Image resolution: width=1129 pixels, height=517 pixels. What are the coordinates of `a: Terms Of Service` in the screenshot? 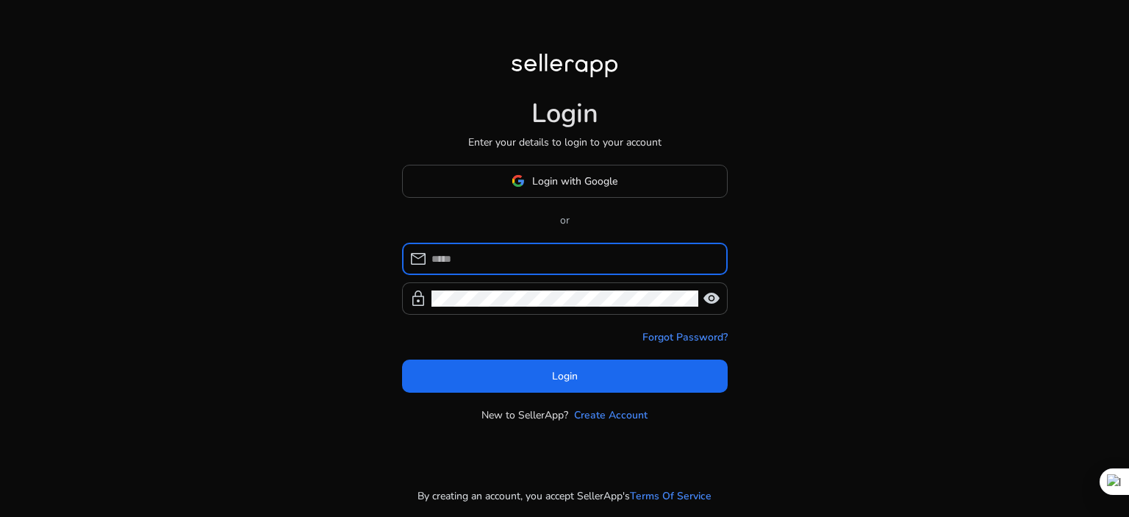 It's located at (670, 495).